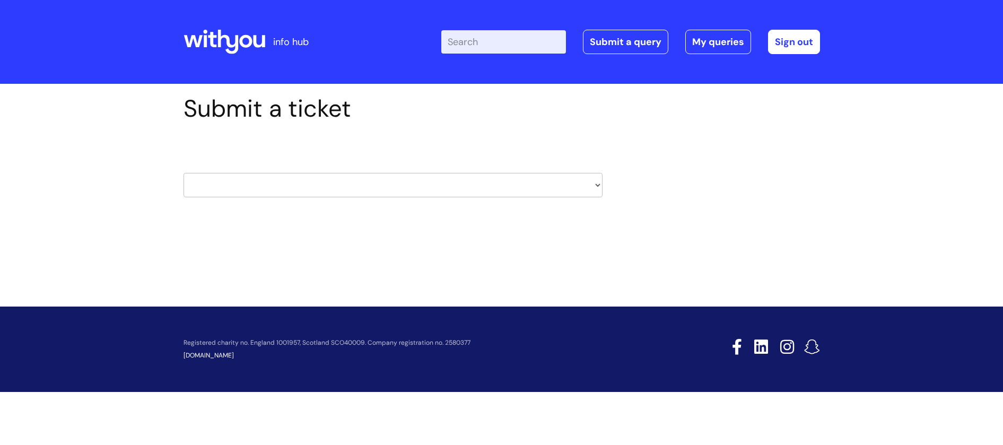 The image size is (1003, 445). Describe the element at coordinates (503, 42) in the screenshot. I see `input: Search` at that location.